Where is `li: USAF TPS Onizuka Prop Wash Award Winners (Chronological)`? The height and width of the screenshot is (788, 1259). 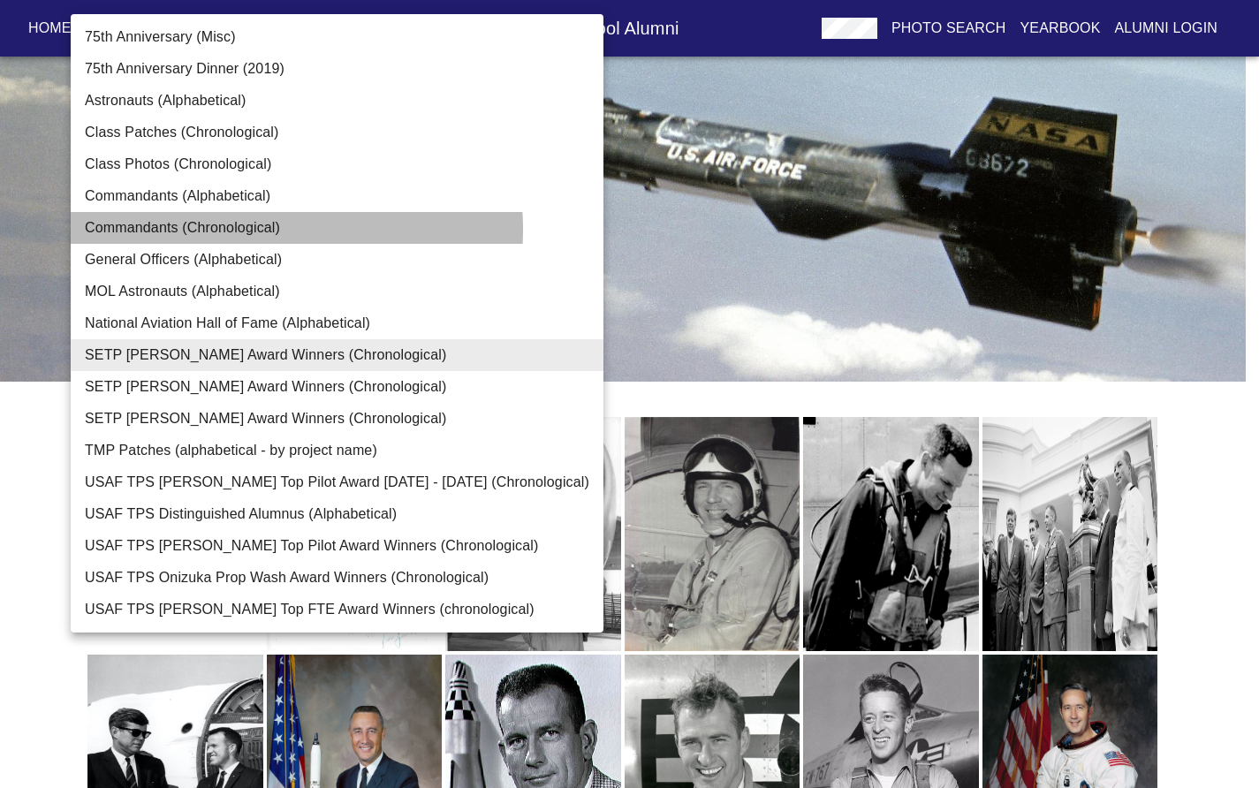 li: USAF TPS Onizuka Prop Wash Award Winners (Chronological) is located at coordinates (337, 578).